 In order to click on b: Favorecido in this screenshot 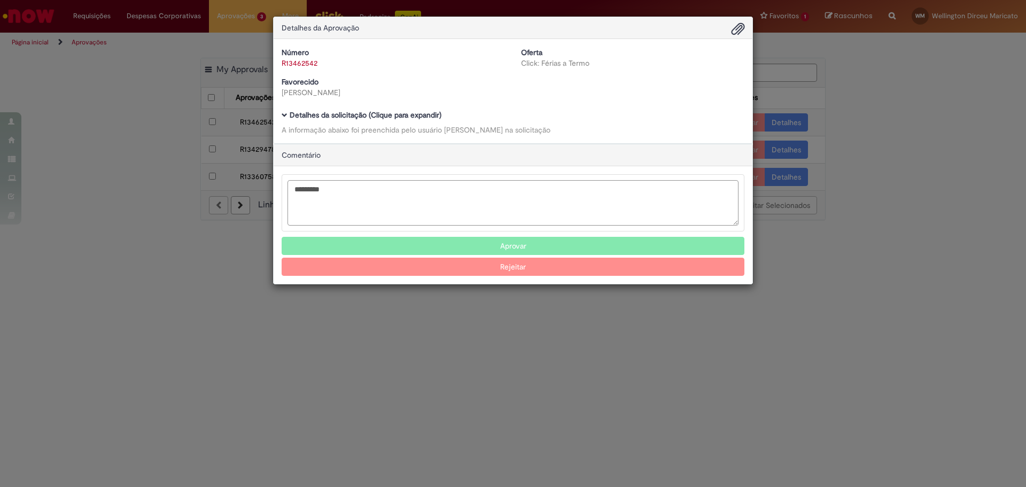, I will do `click(300, 82)`.